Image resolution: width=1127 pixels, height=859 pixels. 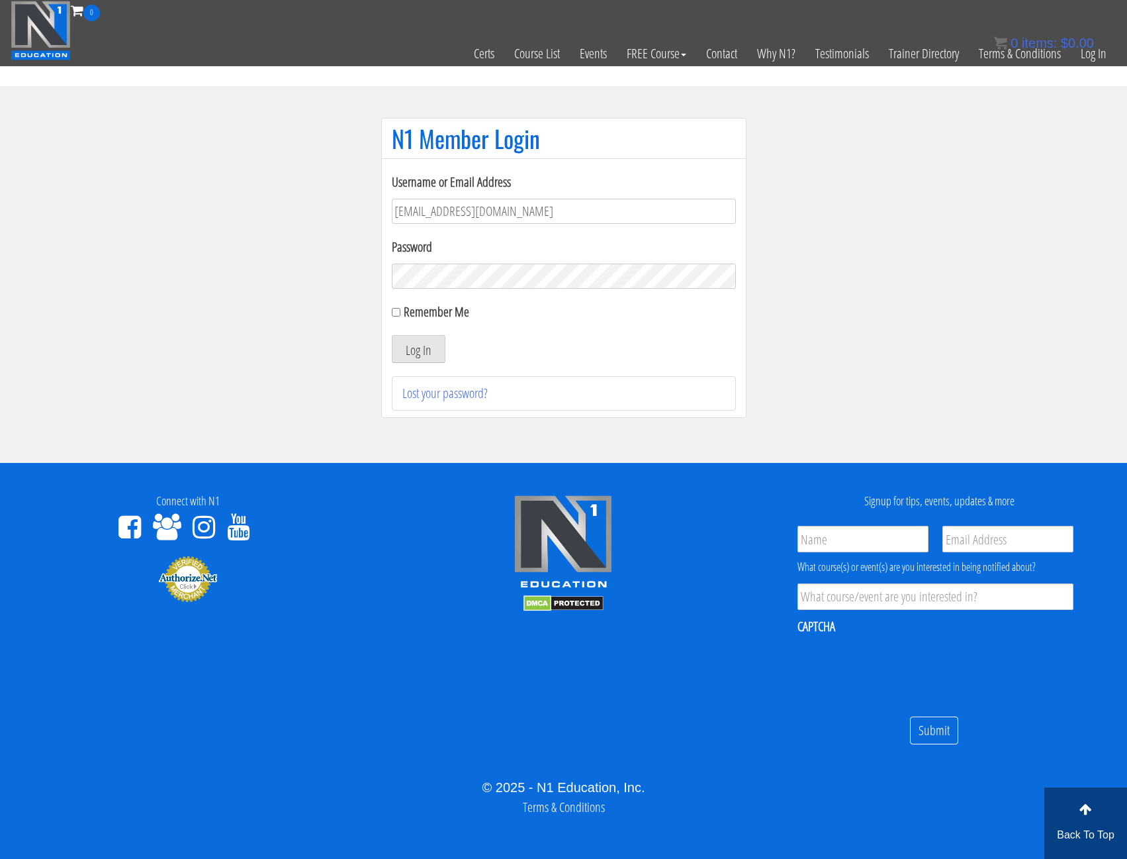 What do you see at coordinates (1001, 43) in the screenshot?
I see `img: icon11.png` at bounding box center [1001, 43].